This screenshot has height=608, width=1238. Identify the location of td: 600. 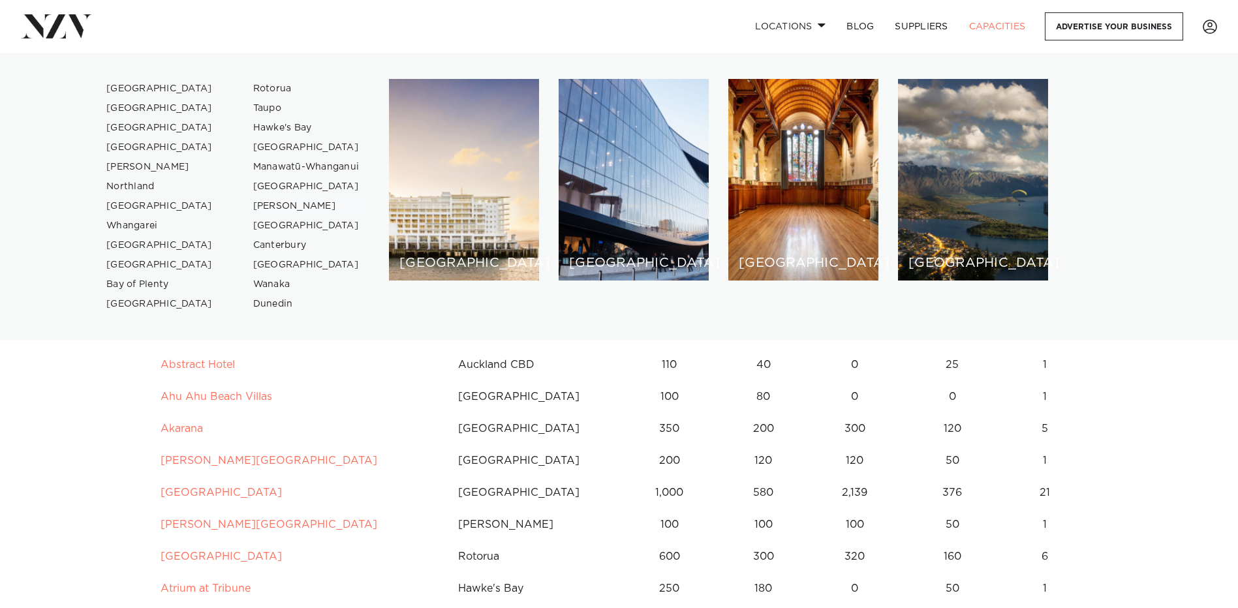
(670, 557).